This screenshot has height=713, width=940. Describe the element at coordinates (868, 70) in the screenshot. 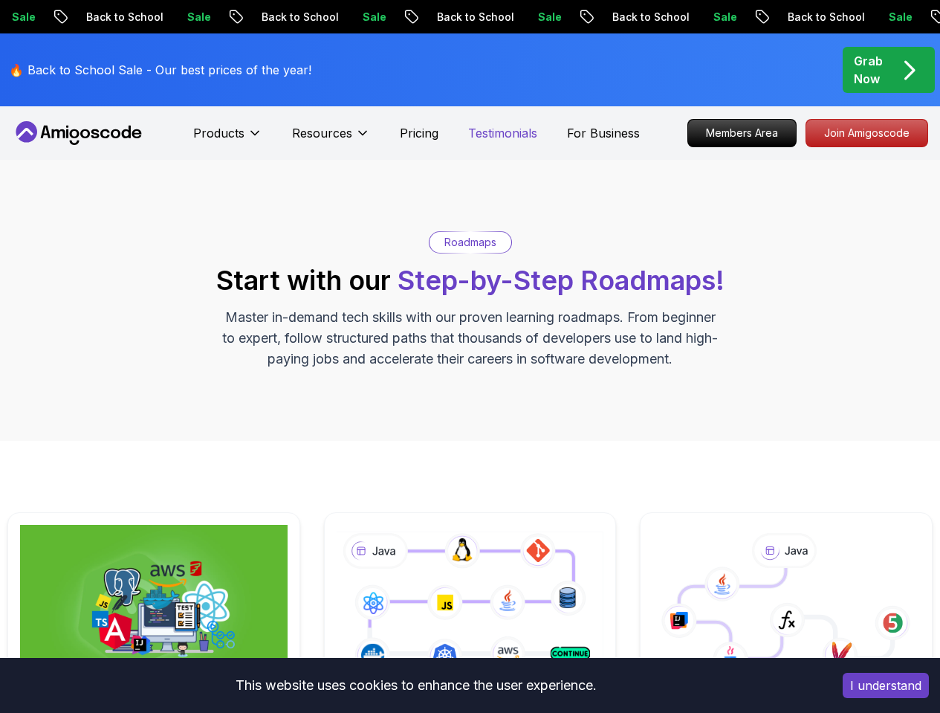

I see `p: Grab Now` at that location.